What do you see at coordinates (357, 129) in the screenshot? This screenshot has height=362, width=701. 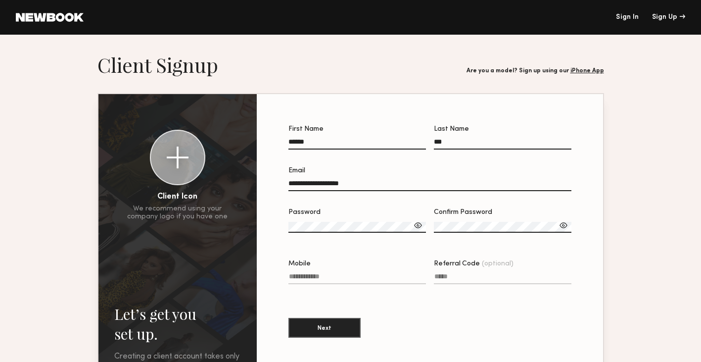 I see `div: First Name` at bounding box center [357, 129].